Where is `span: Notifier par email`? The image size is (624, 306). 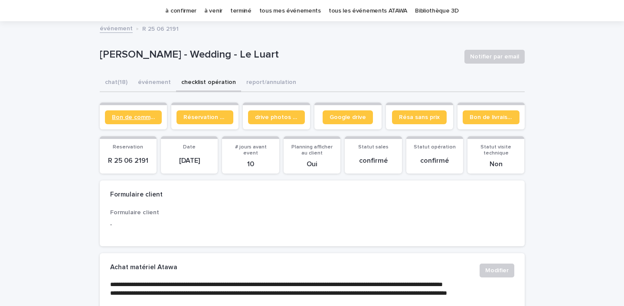
span: Notifier par email is located at coordinates (494, 57).